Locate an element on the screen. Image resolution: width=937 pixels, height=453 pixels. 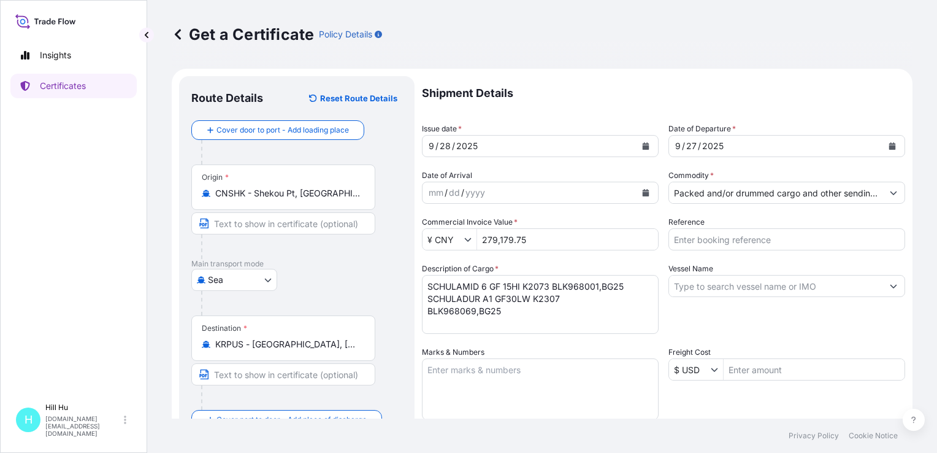
p: Reset Route Details is located at coordinates (359, 98).